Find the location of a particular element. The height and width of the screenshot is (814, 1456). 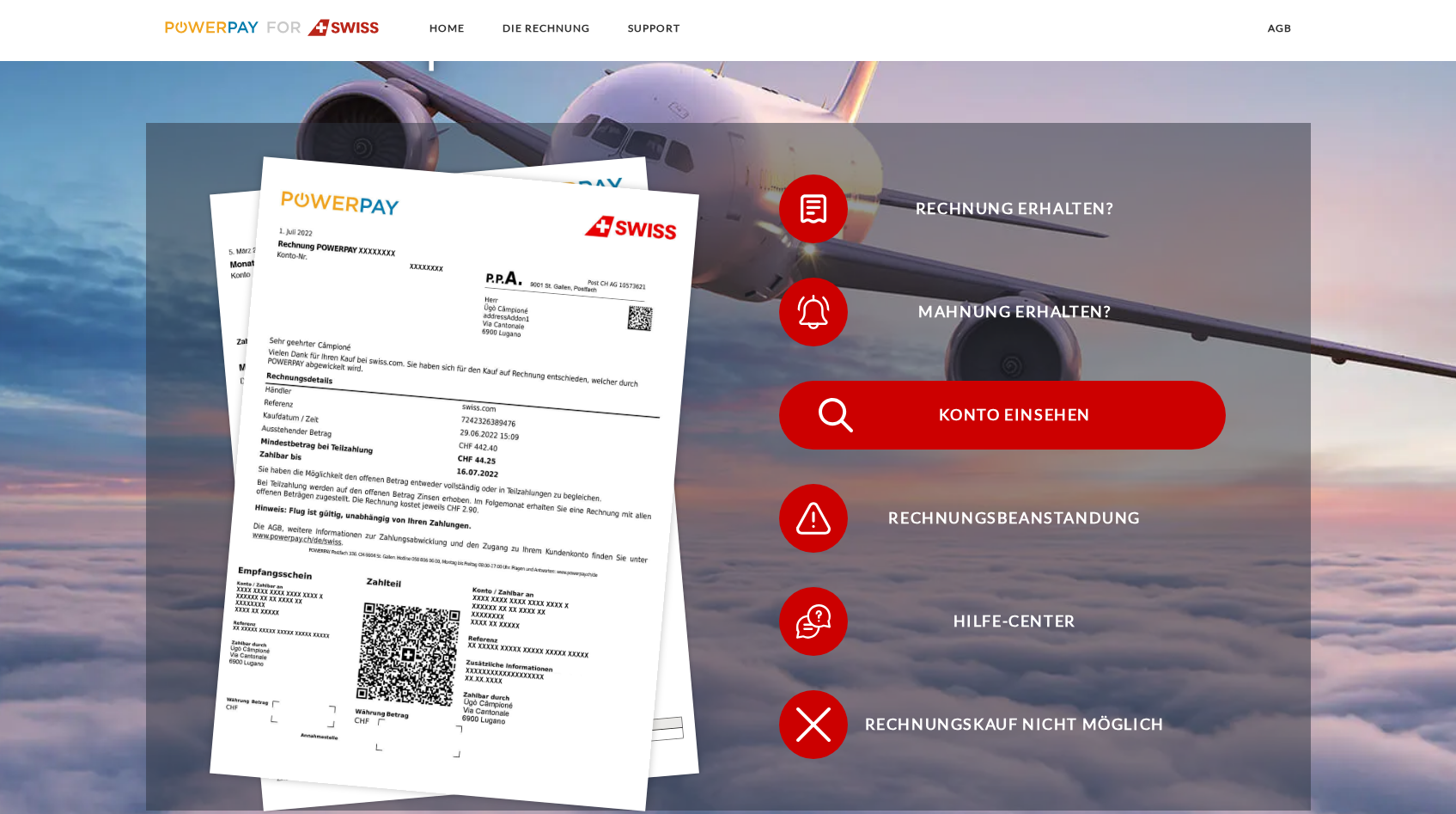

a: Home is located at coordinates (446, 28).